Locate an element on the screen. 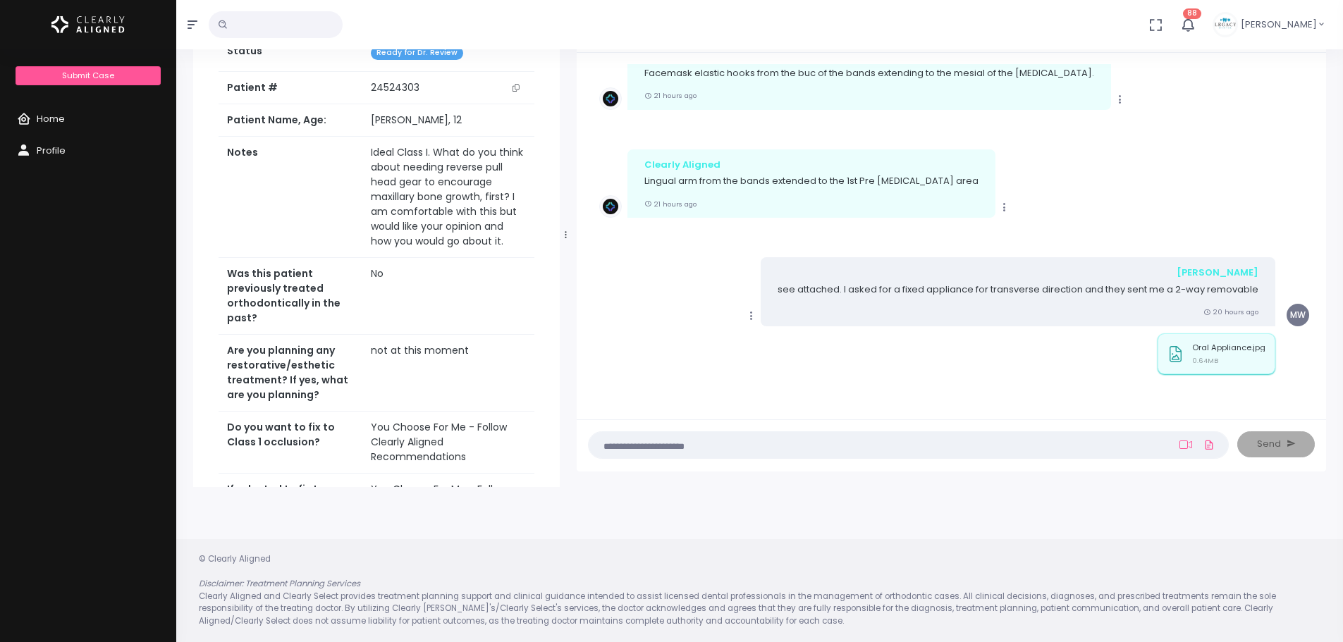 This screenshot has height=642, width=1343. th: If selected to fix to Class 1, How do you prefer to treat it? is located at coordinates (291, 505).